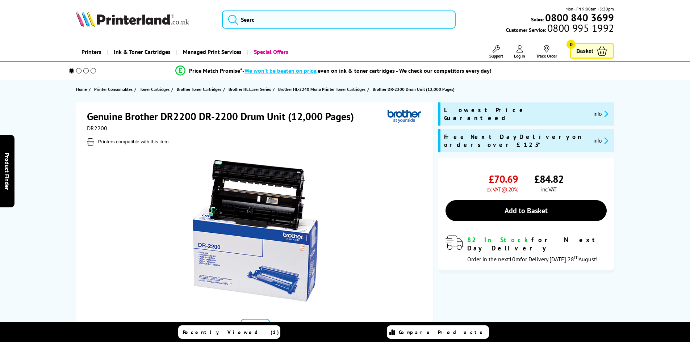  What do you see at coordinates (404, 116) in the screenshot?
I see `img: Brother` at bounding box center [404, 116].